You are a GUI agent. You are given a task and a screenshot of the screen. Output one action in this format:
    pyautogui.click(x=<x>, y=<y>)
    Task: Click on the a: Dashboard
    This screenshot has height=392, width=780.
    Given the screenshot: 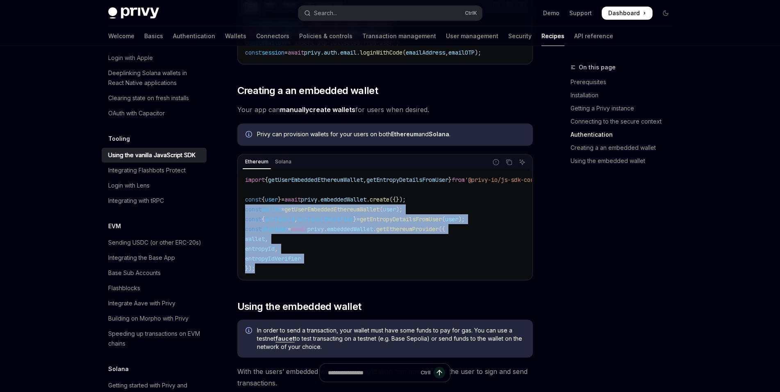 What is the action you would take?
    pyautogui.click(x=627, y=13)
    